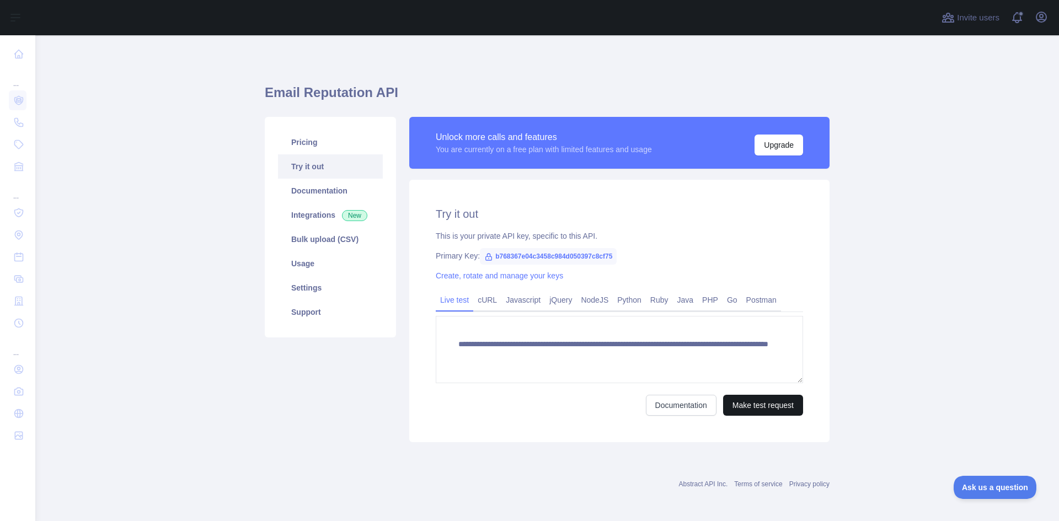 The width and height of the screenshot is (1059, 521). What do you see at coordinates (560, 300) in the screenshot?
I see `a: jQuery` at bounding box center [560, 300].